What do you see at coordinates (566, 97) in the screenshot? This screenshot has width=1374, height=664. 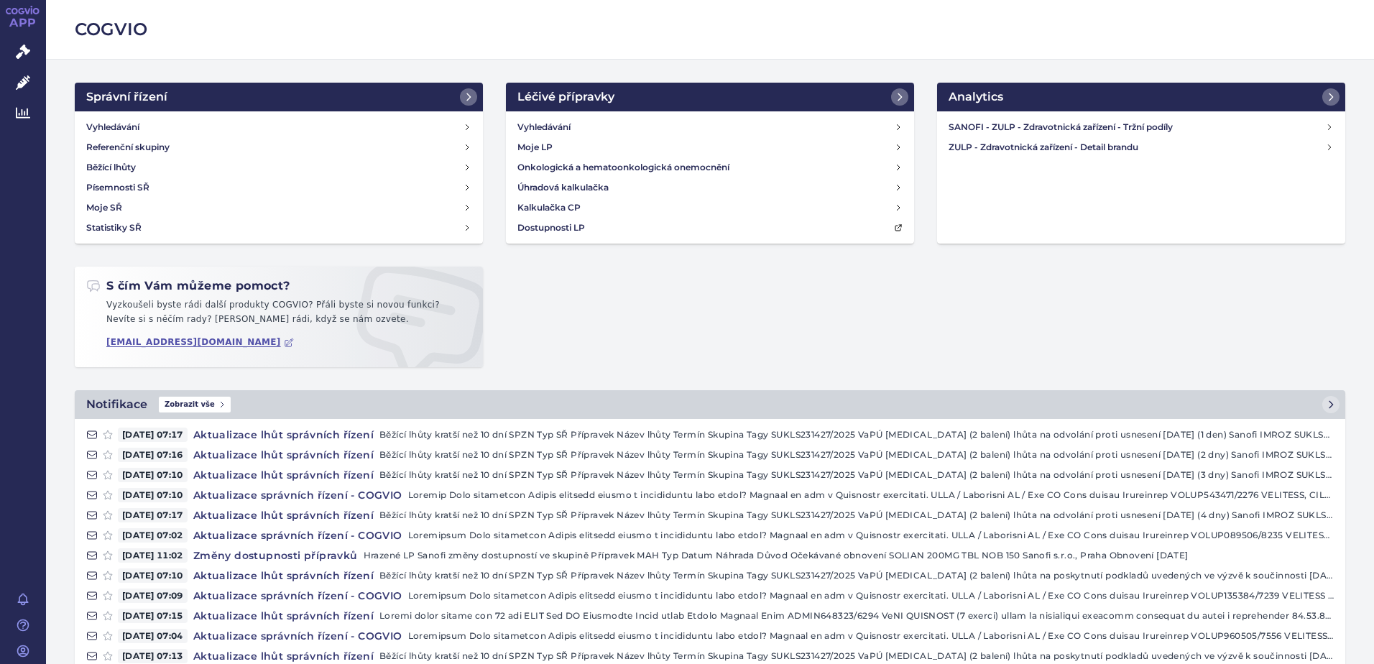 I see `h2: Léčivé přípravky` at bounding box center [566, 97].